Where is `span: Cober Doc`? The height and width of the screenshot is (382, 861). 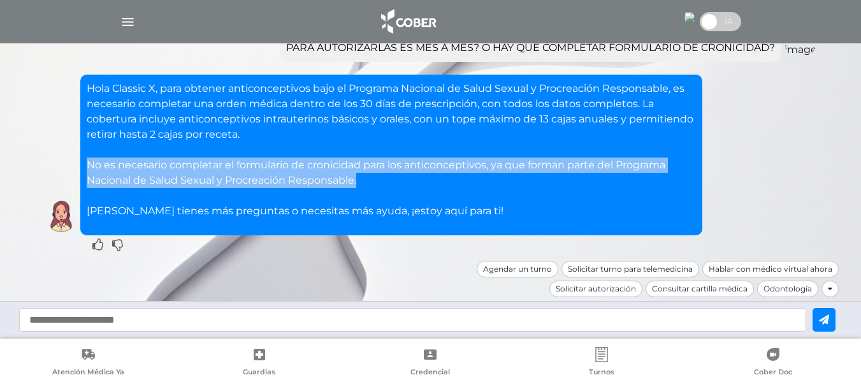
span: Cober Doc is located at coordinates (773, 373).